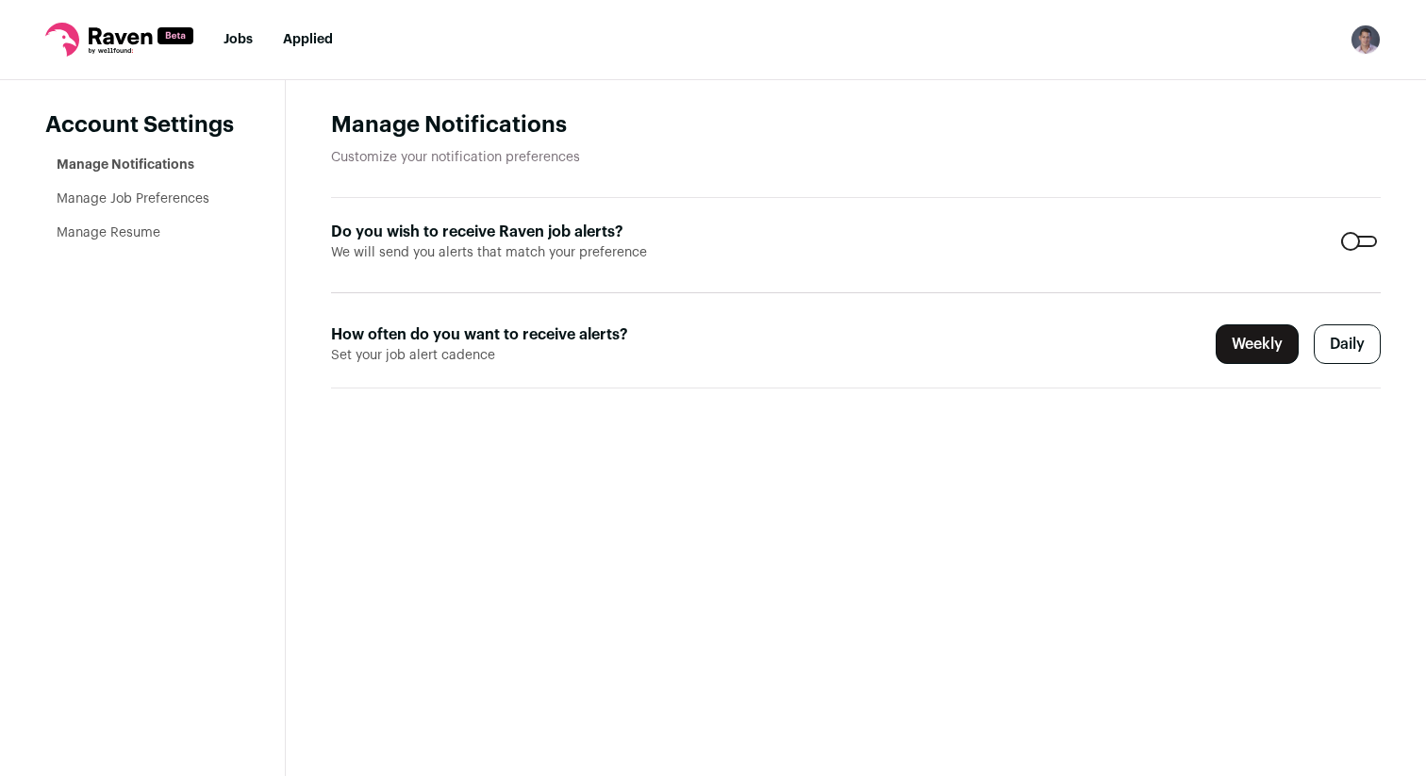 The height and width of the screenshot is (776, 1426). I want to click on h1: Manage Notifications, so click(855, 125).